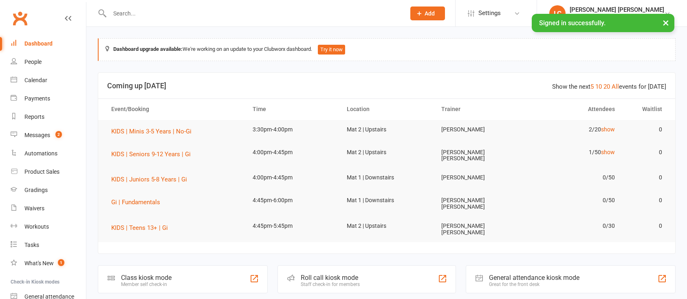  What do you see at coordinates (48, 80) in the screenshot?
I see `a: Calendar` at bounding box center [48, 80].